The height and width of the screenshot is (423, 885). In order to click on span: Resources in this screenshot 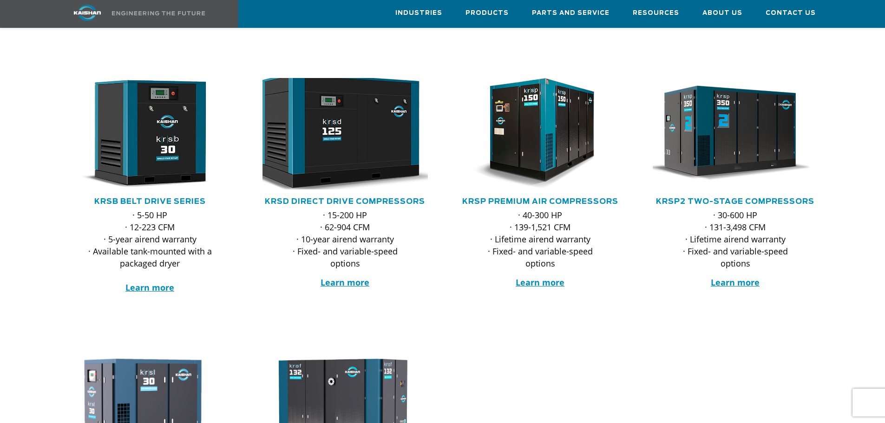, I will do `click(656, 13)`.